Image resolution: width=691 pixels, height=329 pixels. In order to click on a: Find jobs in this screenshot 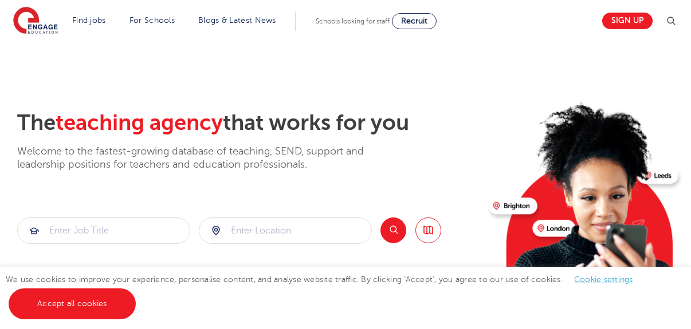, I will do `click(89, 20)`.